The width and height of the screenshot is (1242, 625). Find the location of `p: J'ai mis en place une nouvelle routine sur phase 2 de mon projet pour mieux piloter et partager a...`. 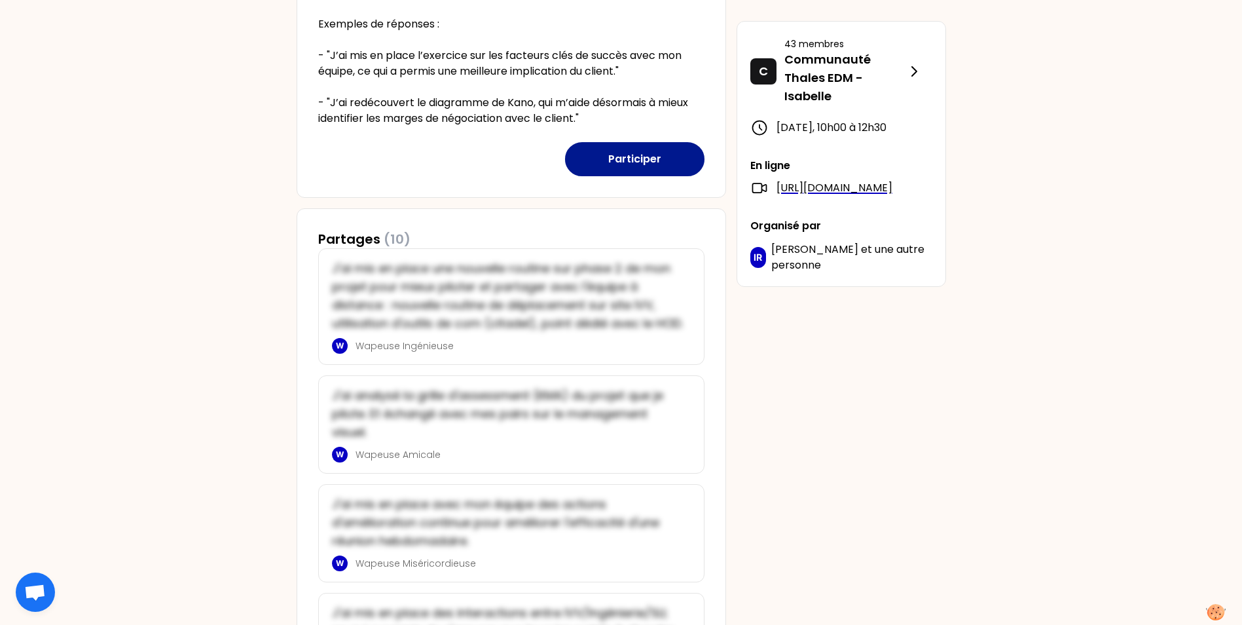

p: J'ai mis en place une nouvelle routine sur phase 2 de mon projet pour mieux piloter et partager a... is located at coordinates (507, 296).